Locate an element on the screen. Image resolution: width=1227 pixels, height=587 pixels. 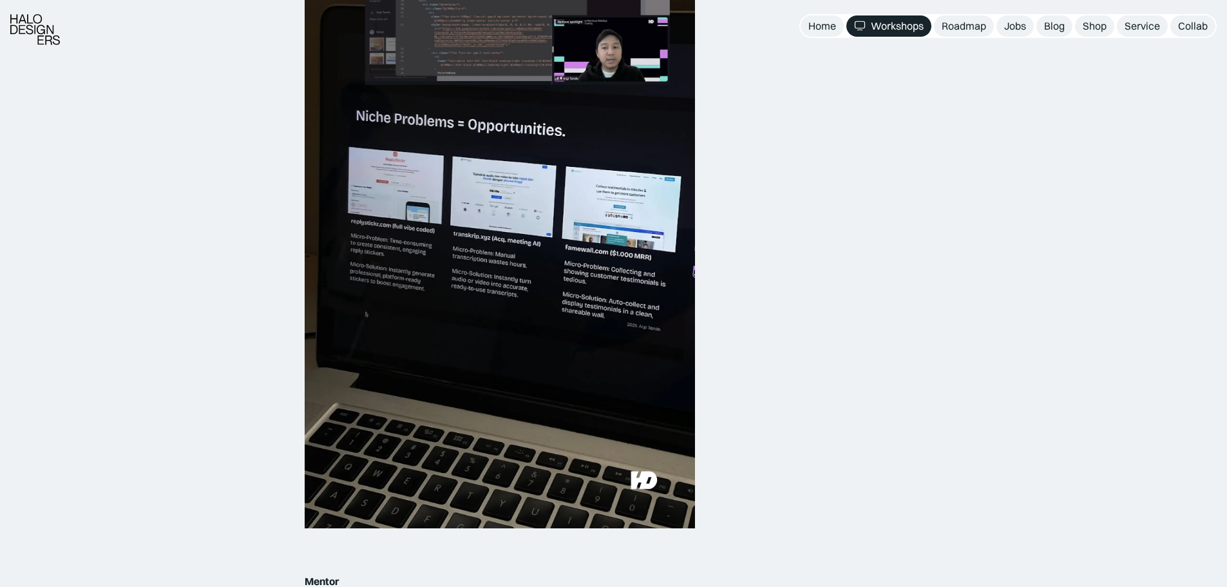
a: Blog is located at coordinates (1054, 26).